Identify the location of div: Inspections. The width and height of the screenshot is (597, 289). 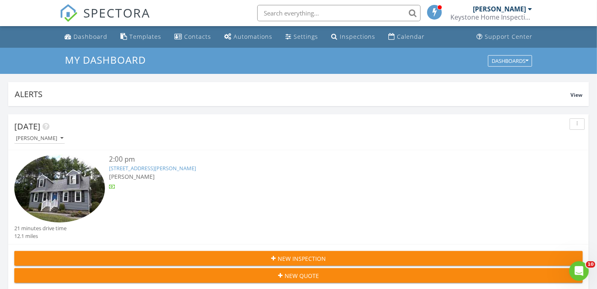
(357, 36).